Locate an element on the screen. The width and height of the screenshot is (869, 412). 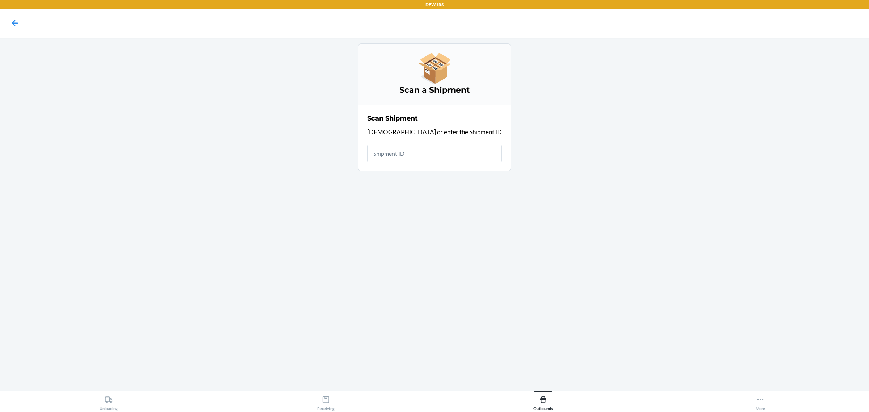
button: Outbounds is located at coordinates (543, 401).